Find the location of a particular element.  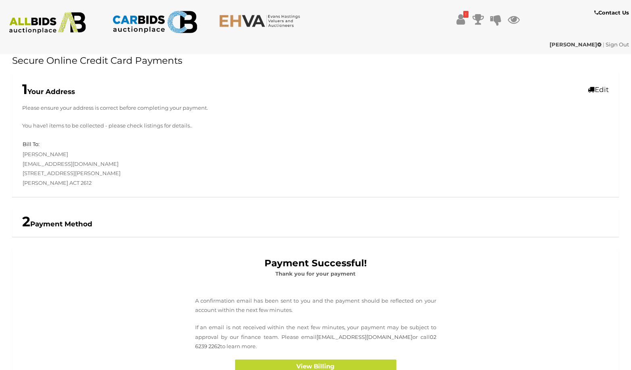

a: Sign Out is located at coordinates (618, 44).